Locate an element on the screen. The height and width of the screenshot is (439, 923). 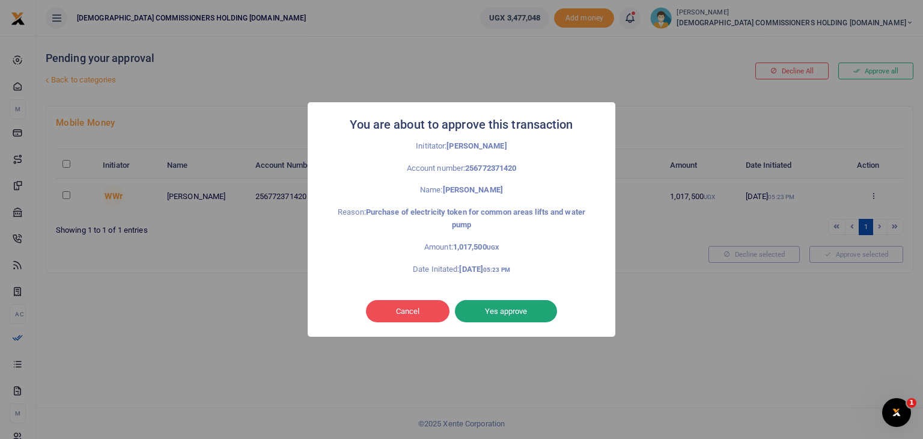
span: 1 is located at coordinates (911, 403).